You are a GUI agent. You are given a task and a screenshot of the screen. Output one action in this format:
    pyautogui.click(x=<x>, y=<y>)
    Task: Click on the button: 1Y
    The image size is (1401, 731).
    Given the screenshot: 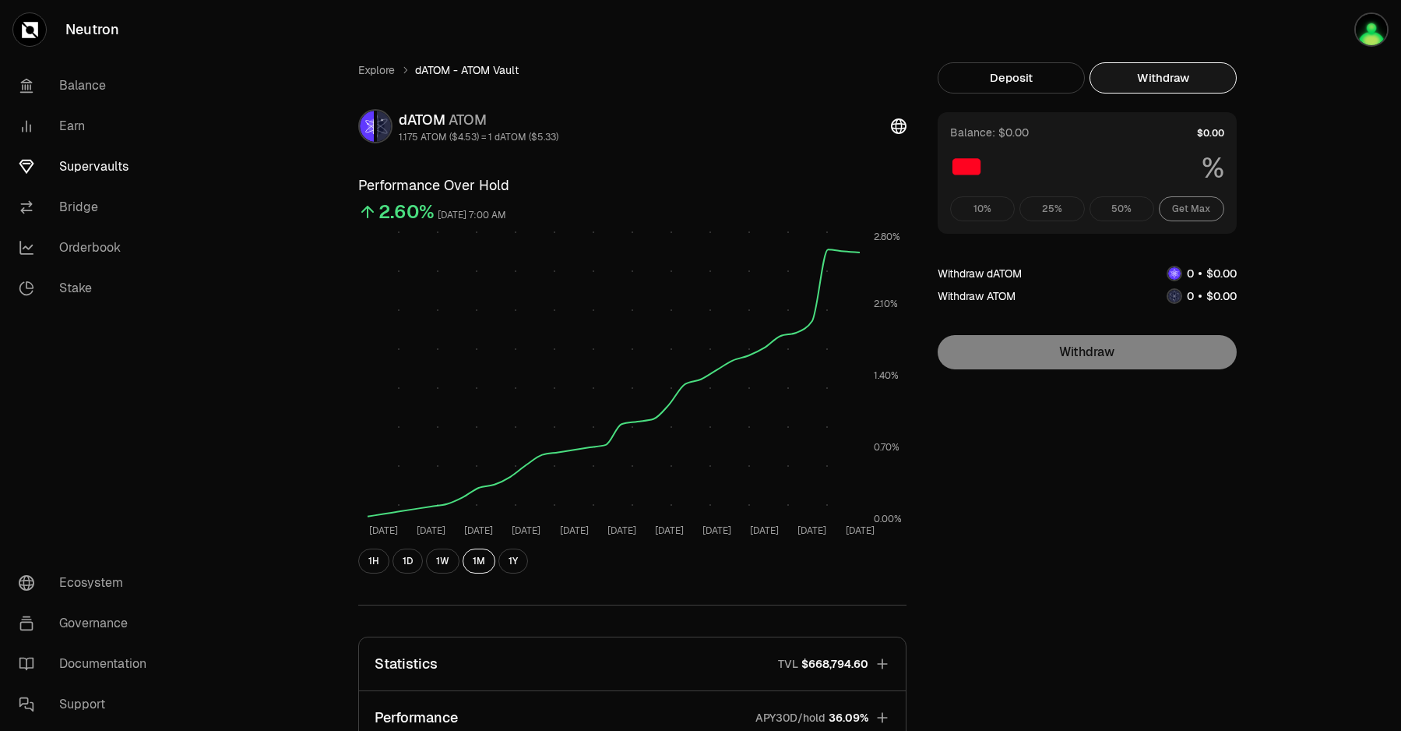 What is the action you would take?
    pyautogui.click(x=513, y=561)
    